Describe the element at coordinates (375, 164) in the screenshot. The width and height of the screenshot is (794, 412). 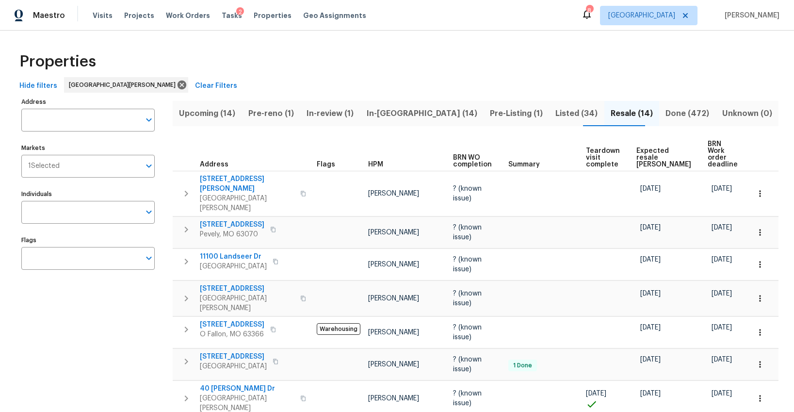
I see `span: HPM` at that location.